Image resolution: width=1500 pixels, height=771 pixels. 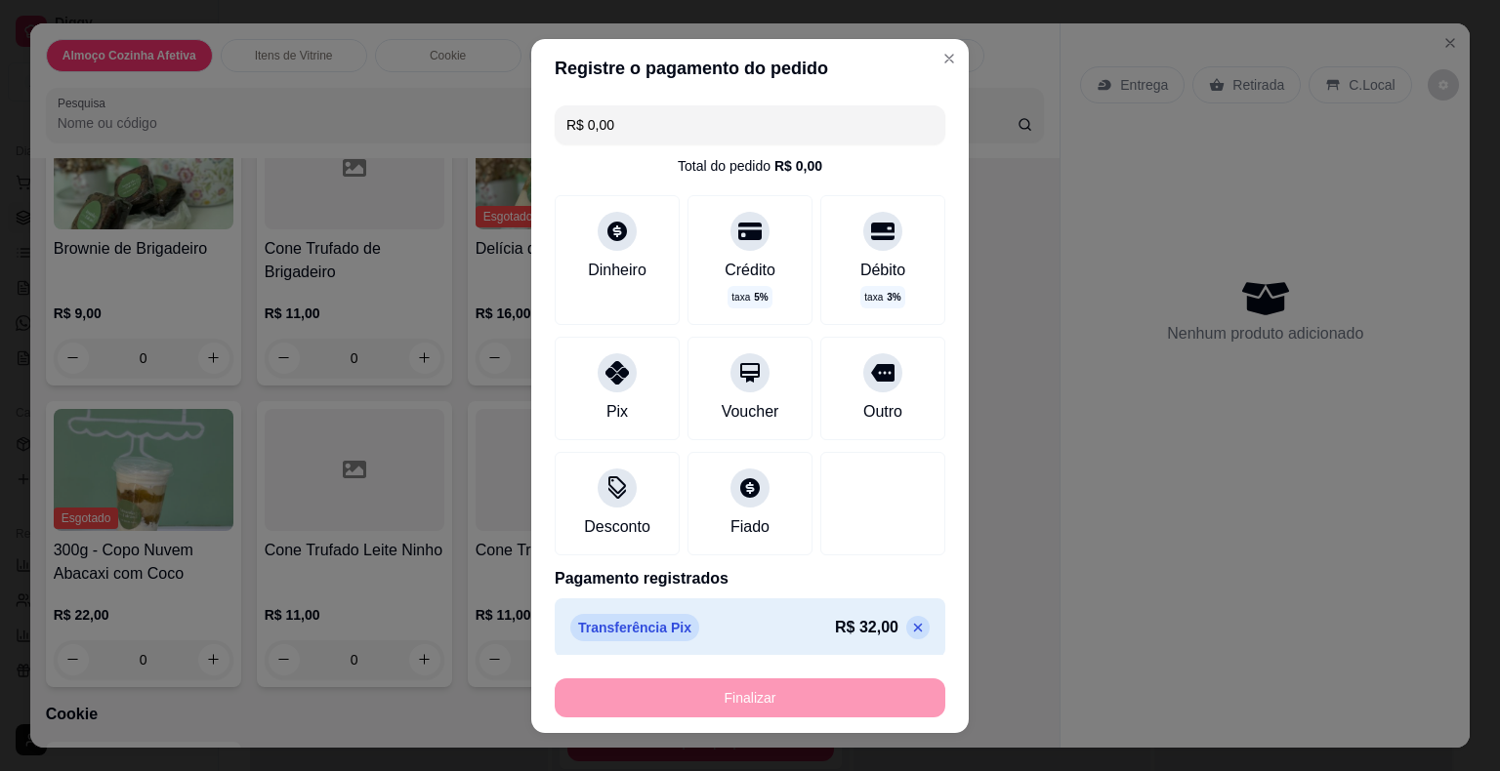 I want to click on header: Registre o pagamento do pedido, so click(x=750, y=68).